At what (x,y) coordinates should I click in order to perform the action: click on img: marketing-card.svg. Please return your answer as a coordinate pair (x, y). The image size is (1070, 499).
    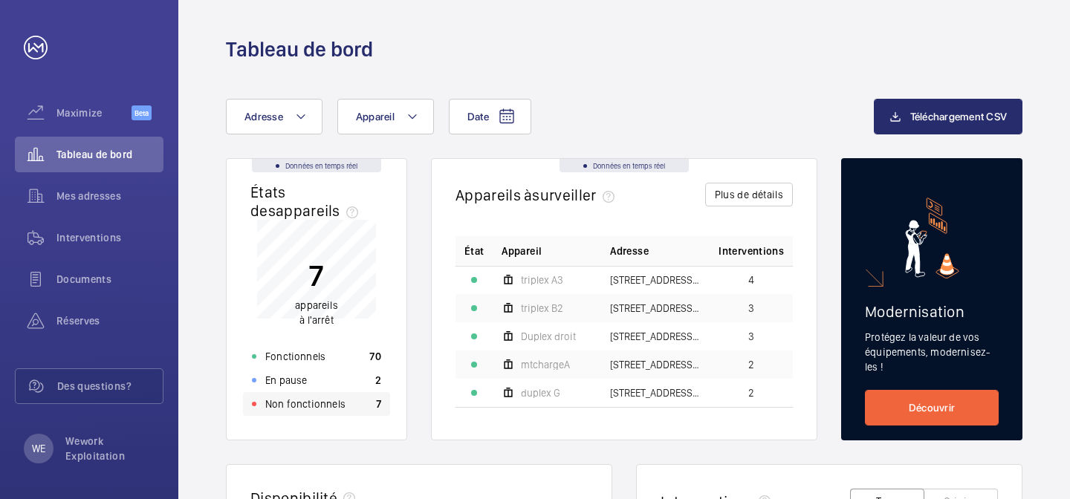
    Looking at the image, I should click on (931, 238).